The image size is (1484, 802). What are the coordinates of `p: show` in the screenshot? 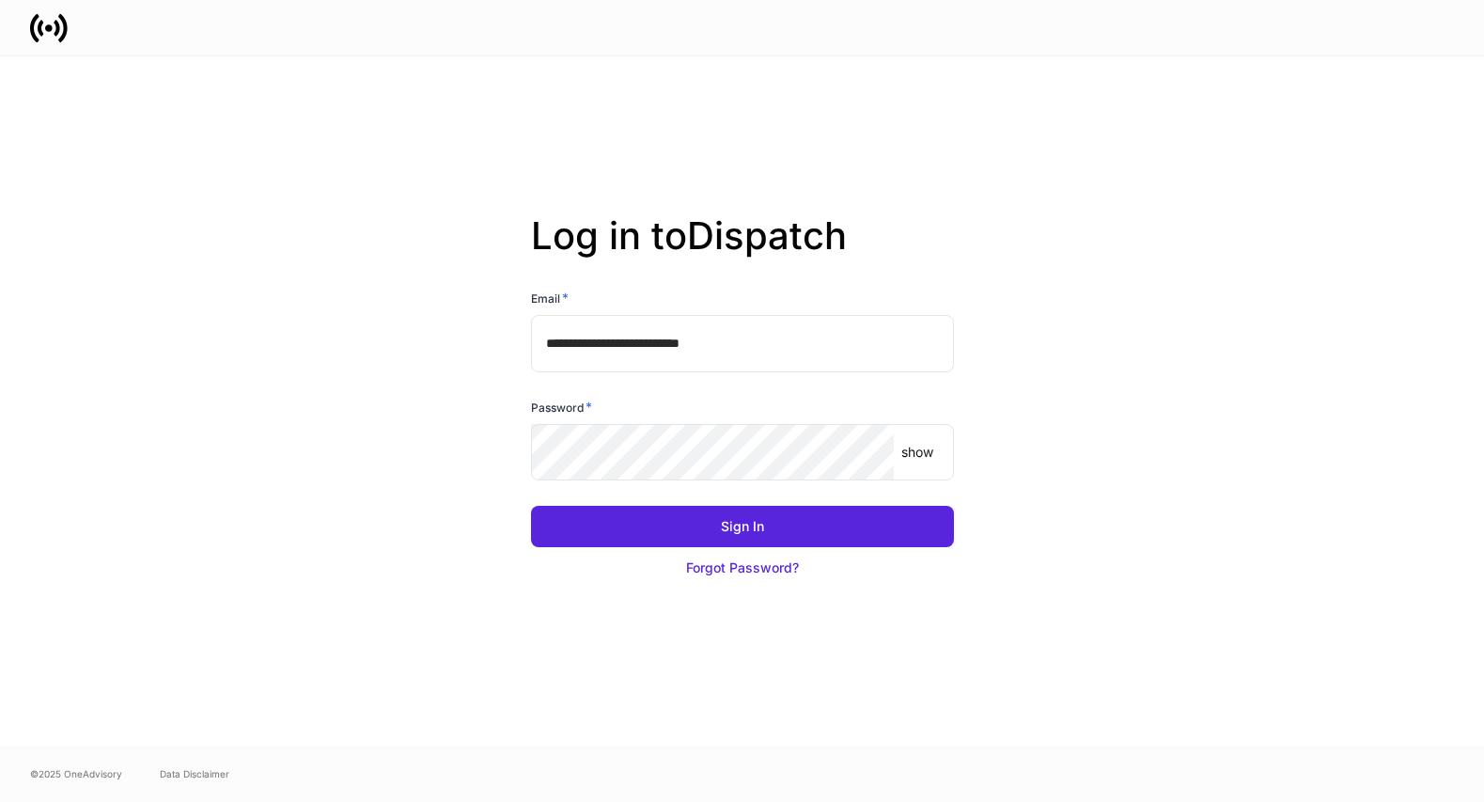 It's located at (917, 452).